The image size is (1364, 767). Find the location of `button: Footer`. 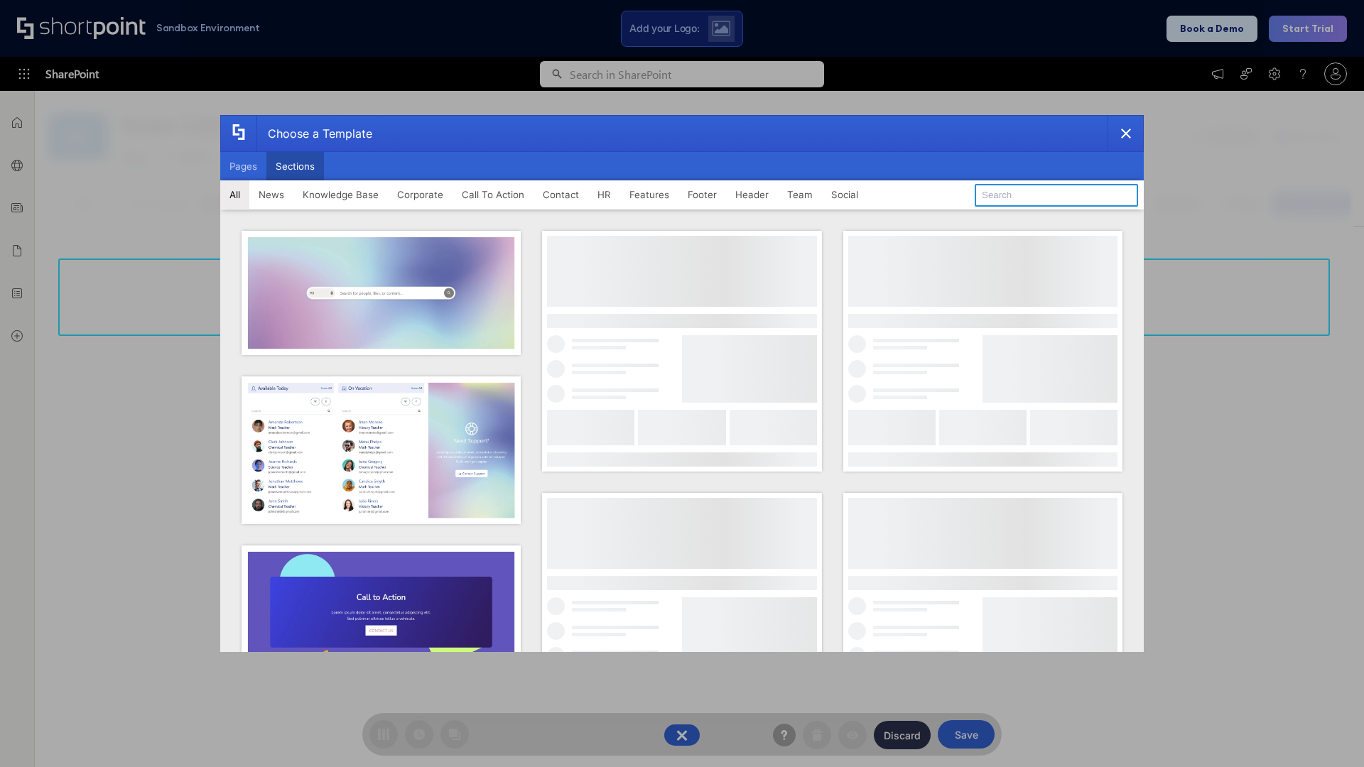

button: Footer is located at coordinates (702, 195).